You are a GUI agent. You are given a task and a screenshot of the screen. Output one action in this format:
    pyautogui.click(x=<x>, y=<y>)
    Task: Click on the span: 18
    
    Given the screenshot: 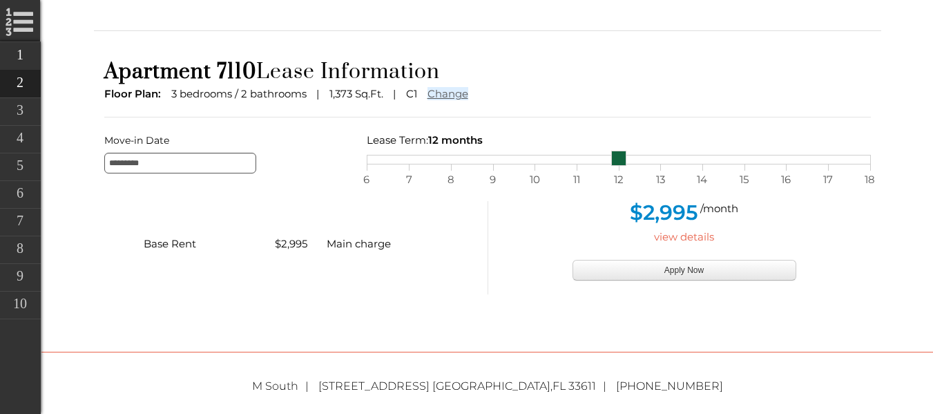 What is the action you would take?
    pyautogui.click(x=870, y=180)
    